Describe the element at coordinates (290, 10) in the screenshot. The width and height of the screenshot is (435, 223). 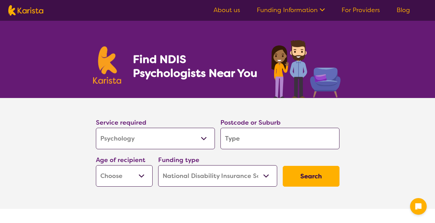
I see `a: Funding Information` at that location.